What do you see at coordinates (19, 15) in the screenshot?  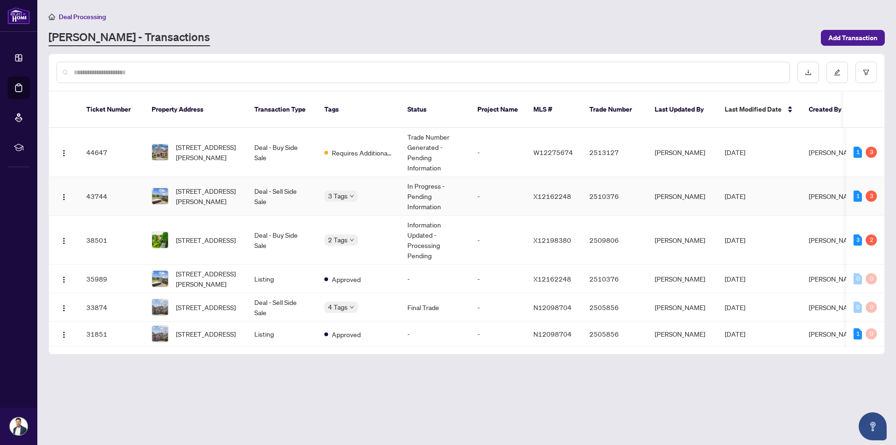 I see `img: logo` at bounding box center [19, 15].